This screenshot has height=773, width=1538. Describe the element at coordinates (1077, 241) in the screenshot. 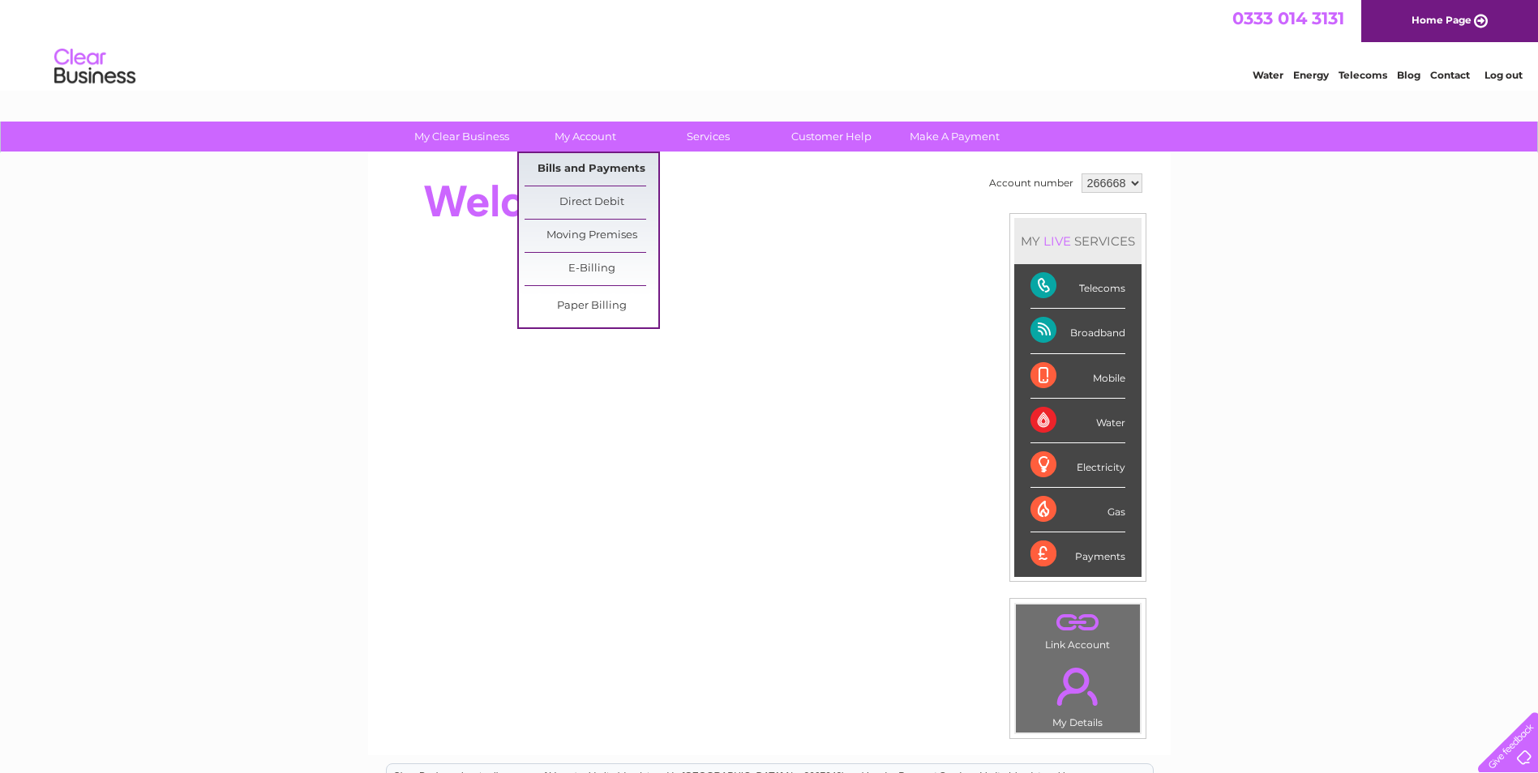

I see `div: MY SERVICES` at that location.